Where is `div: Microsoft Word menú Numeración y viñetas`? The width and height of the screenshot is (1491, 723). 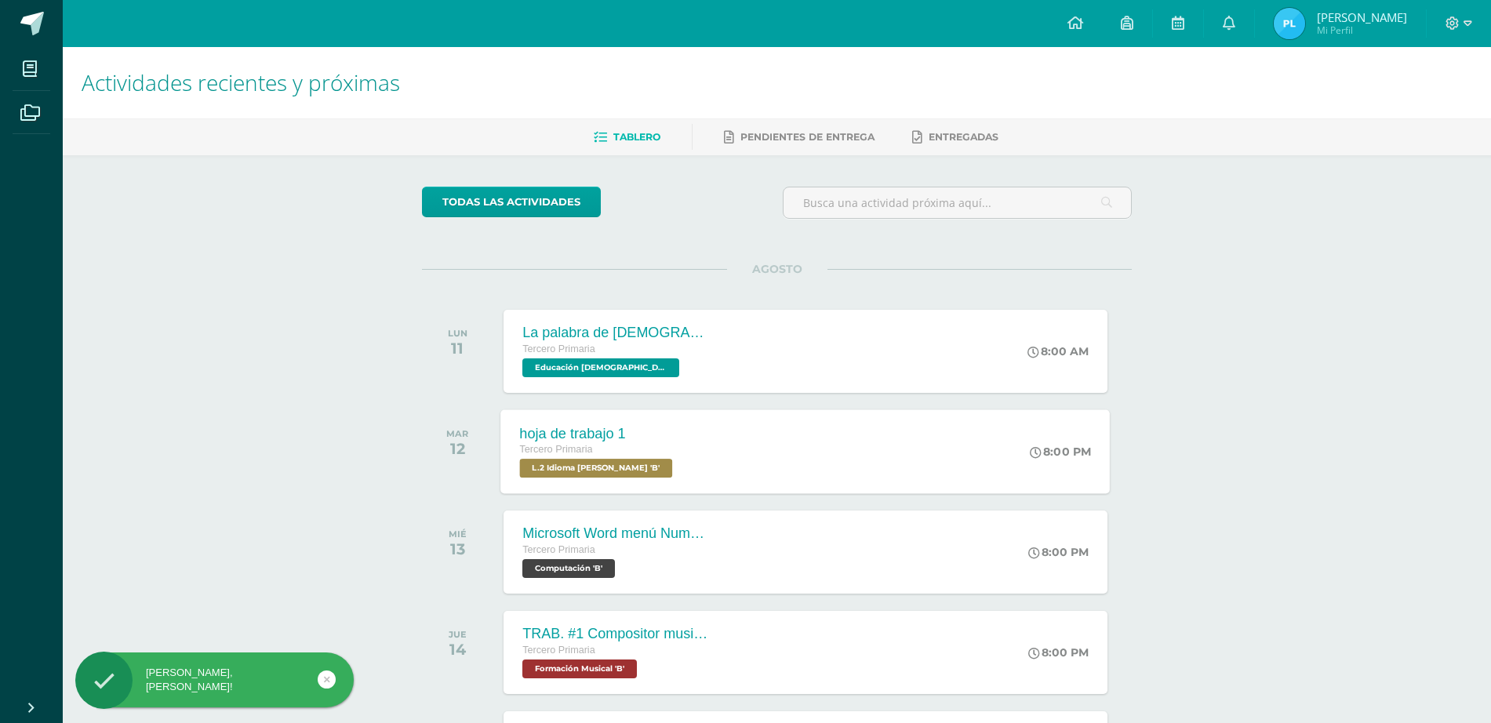
div: Microsoft Word menú Numeración y viñetas is located at coordinates (617, 533).